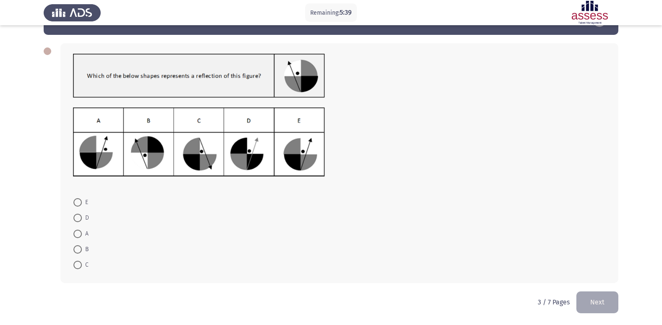 This screenshot has width=662, height=325. What do you see at coordinates (85, 265) in the screenshot?
I see `span: C` at bounding box center [85, 265].